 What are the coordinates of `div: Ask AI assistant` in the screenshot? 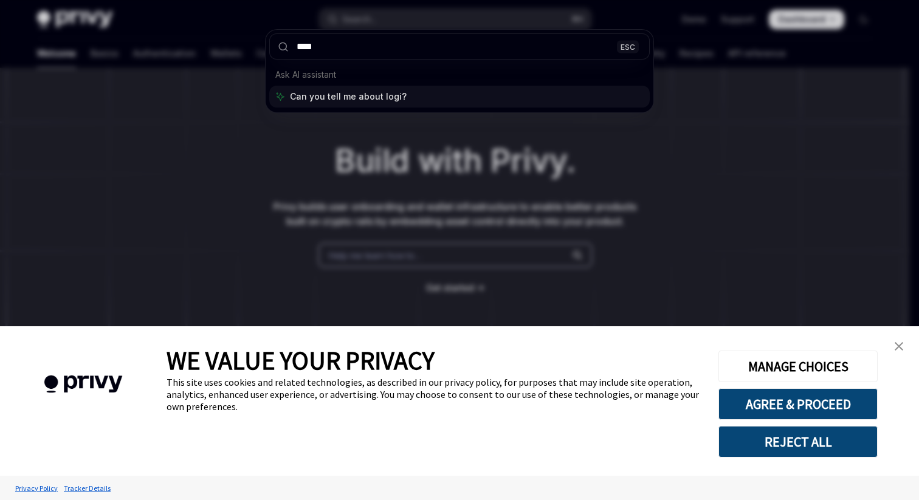 It's located at (460, 75).